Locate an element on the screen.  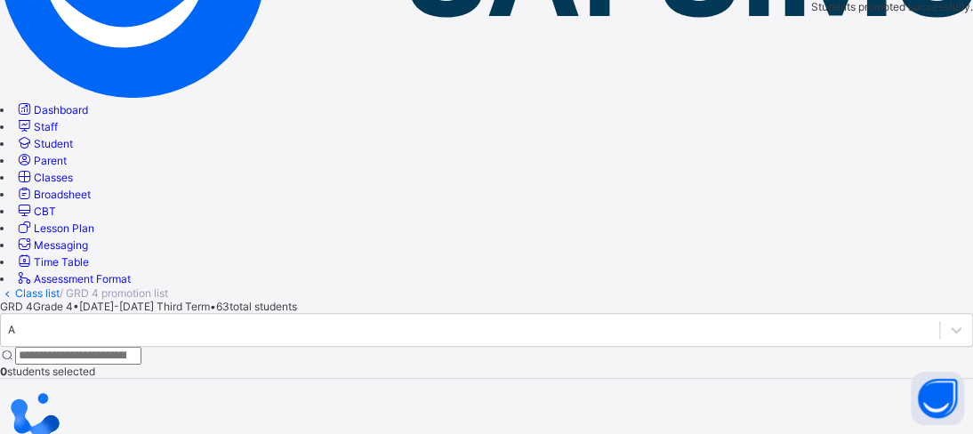
a: Broadsheet is located at coordinates (52, 194).